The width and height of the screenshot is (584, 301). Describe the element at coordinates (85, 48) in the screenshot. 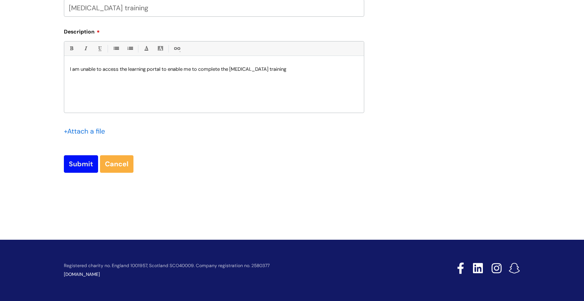

I see `a: Italic (Ctrl-I)` at that location.